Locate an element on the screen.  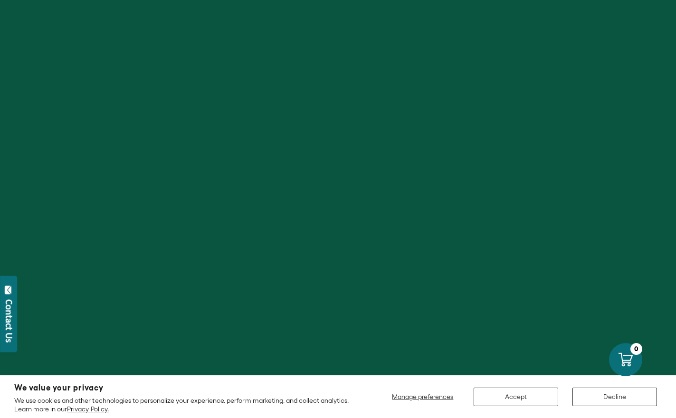
a: Privacy Policy. is located at coordinates (87, 409).